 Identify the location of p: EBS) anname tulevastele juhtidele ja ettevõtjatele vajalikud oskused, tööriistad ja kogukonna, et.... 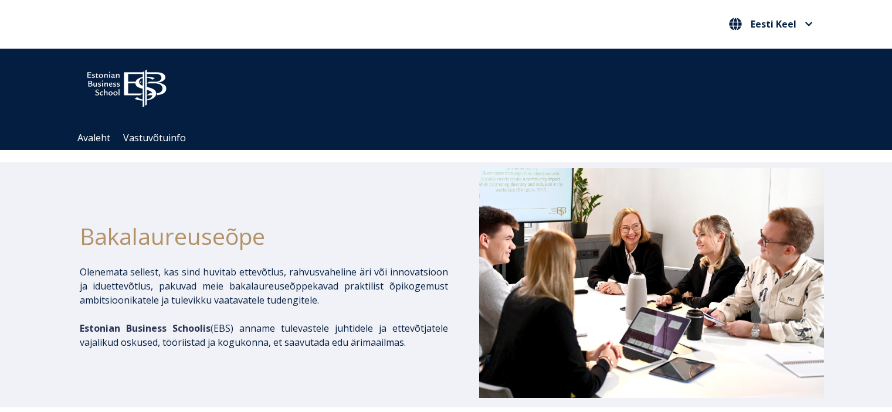
(264, 335).